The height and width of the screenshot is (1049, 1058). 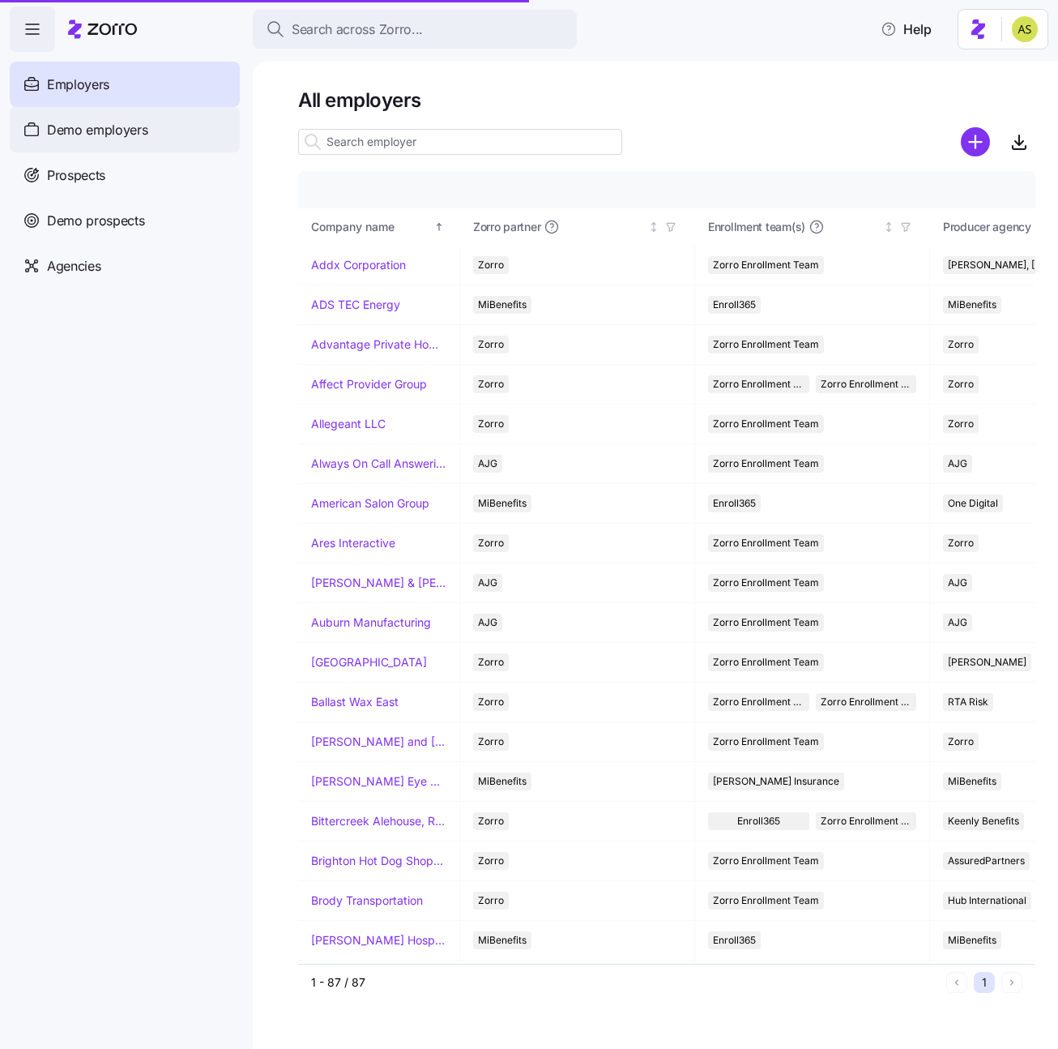 I want to click on a: ADS TEC Energy, so click(x=356, y=305).